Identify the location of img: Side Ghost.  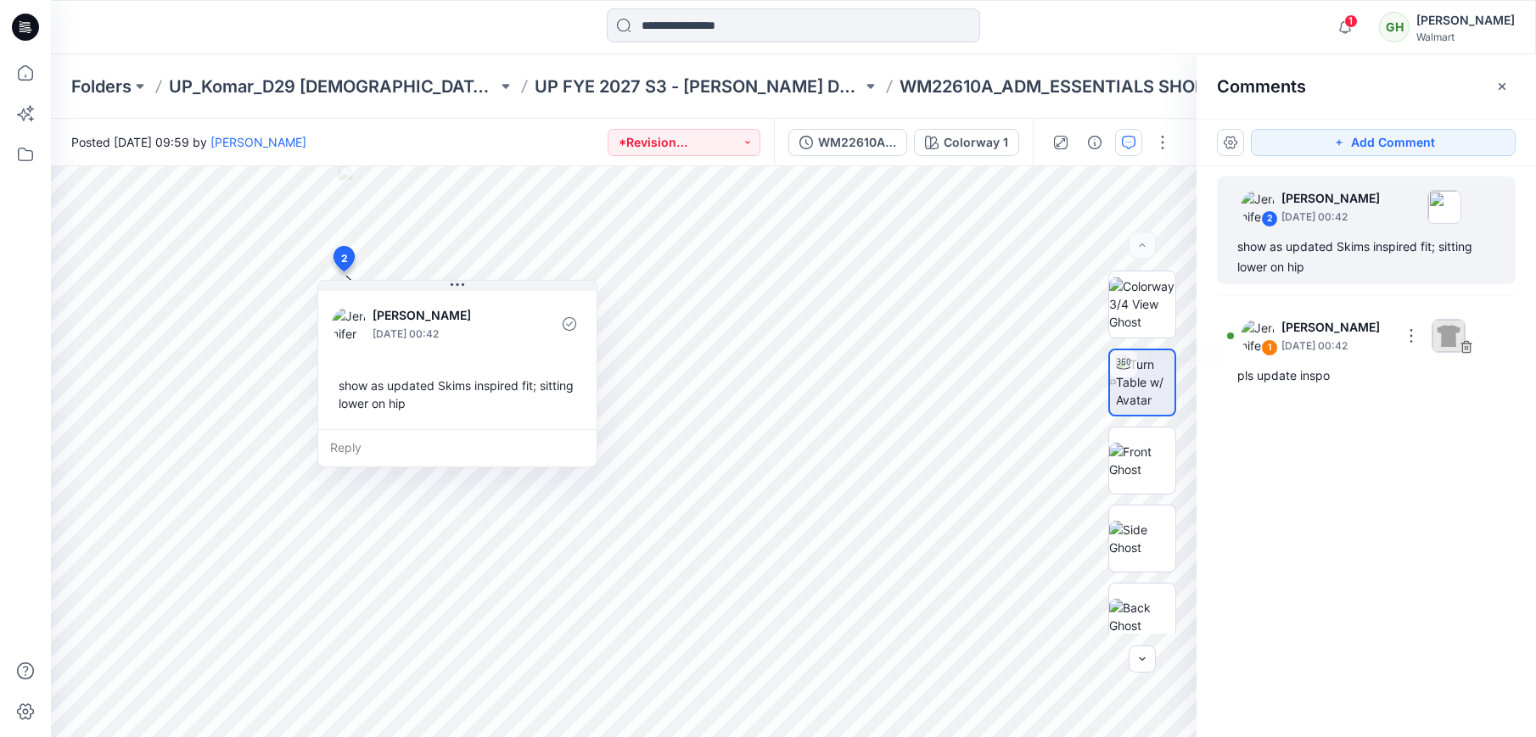
(1142, 539).